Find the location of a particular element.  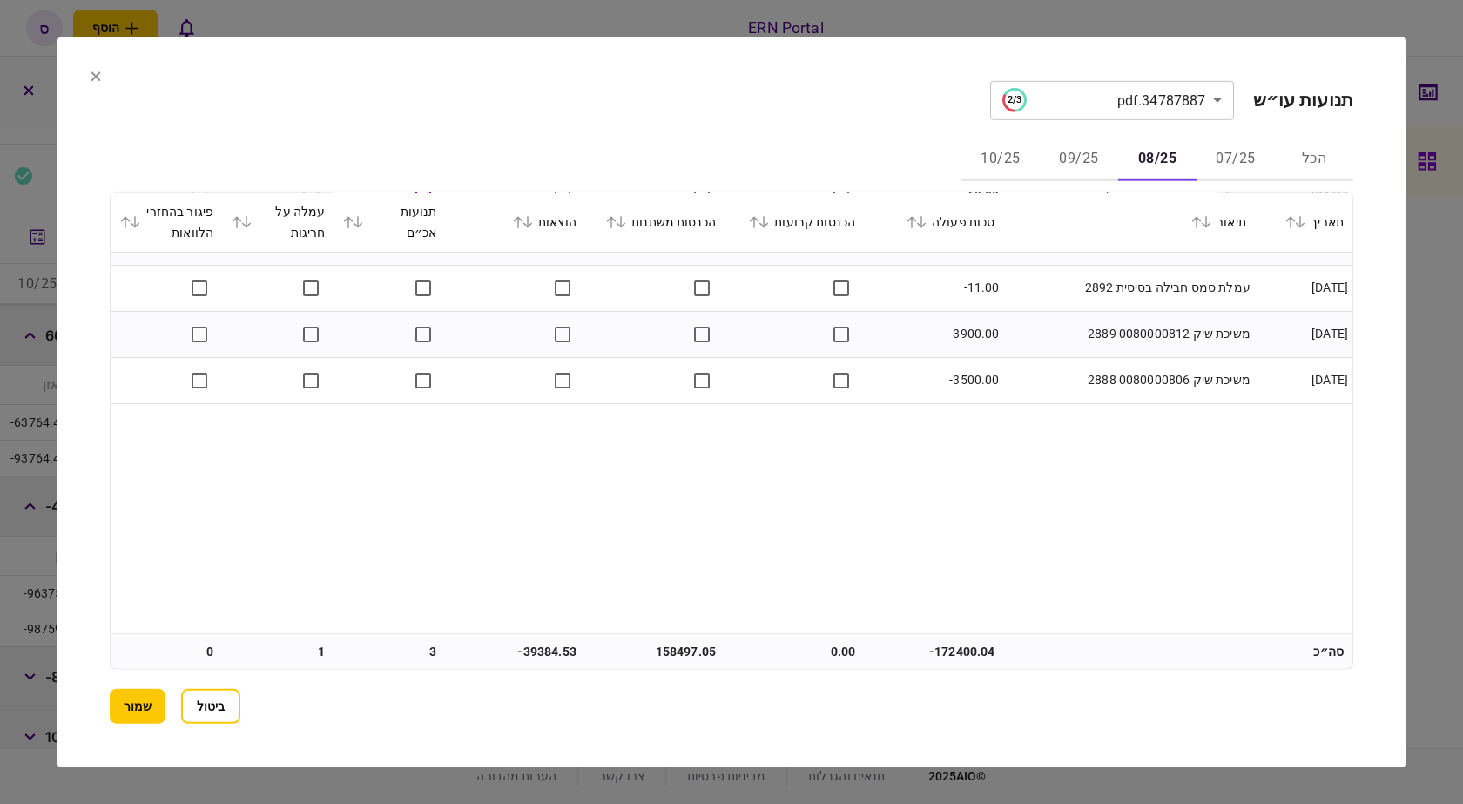

div: עמלה על חריגות is located at coordinates (278, 221).